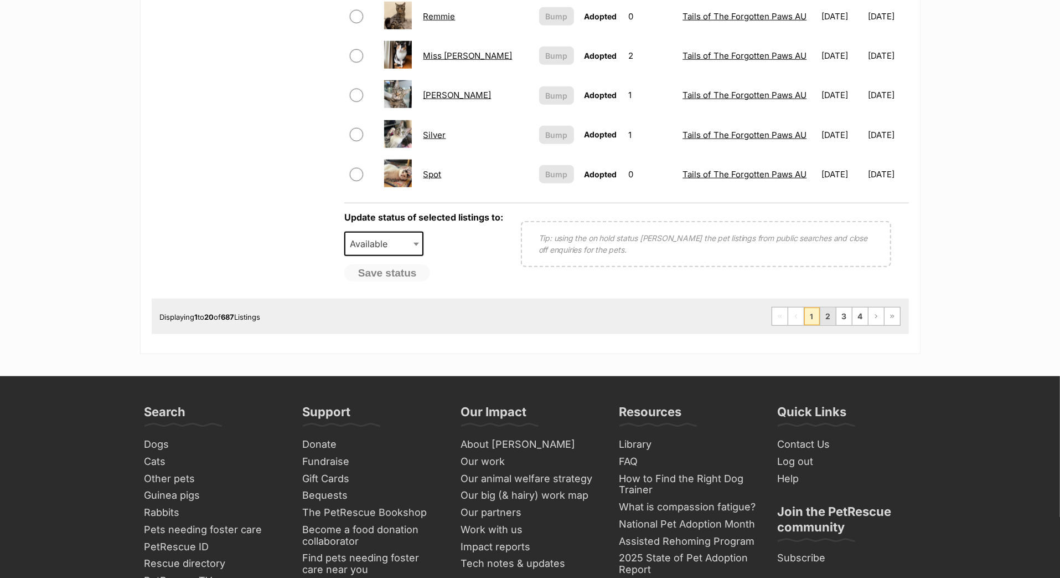 This screenshot has height=578, width=1060. What do you see at coordinates (651, 174) in the screenshot?
I see `td: 0` at bounding box center [651, 174].